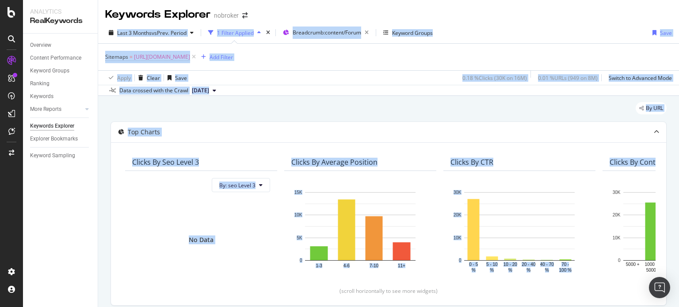  What do you see at coordinates (402, 266) in the screenshot?
I see `text: 11+` at bounding box center [402, 266].